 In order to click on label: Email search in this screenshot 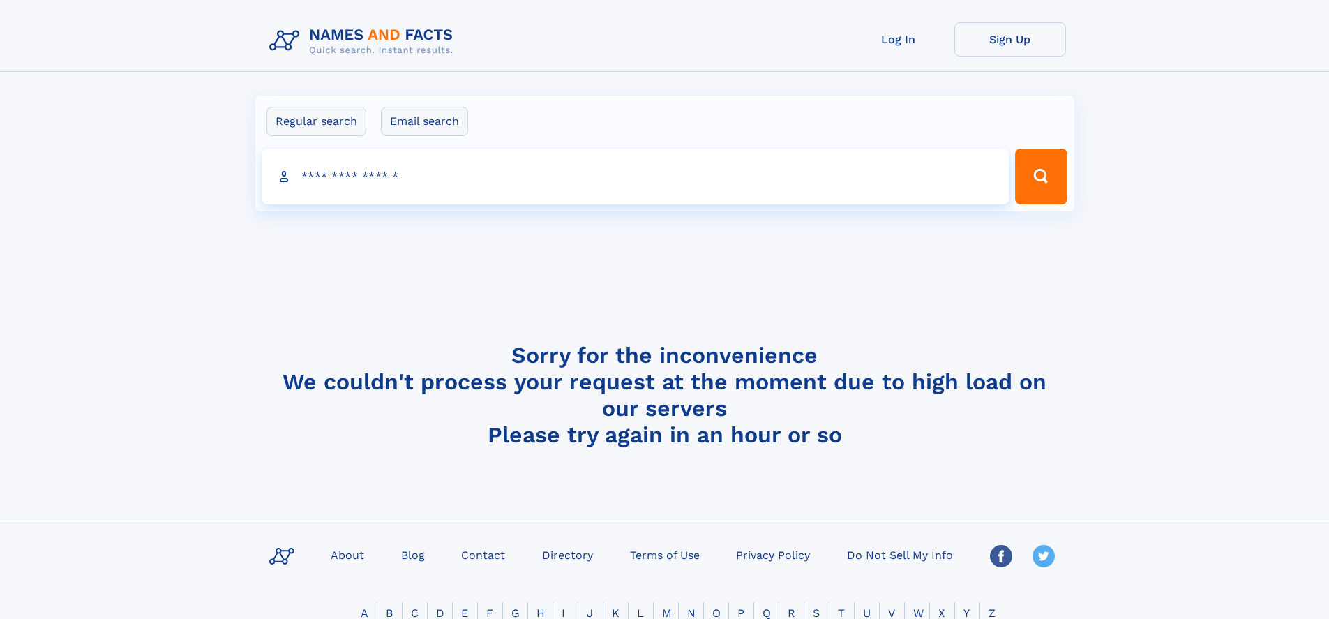, I will do `click(424, 121)`.